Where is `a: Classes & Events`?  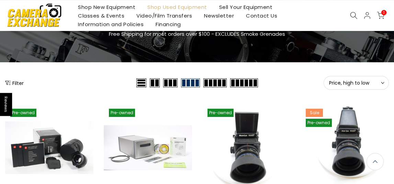
a: Classes & Events is located at coordinates (101, 15).